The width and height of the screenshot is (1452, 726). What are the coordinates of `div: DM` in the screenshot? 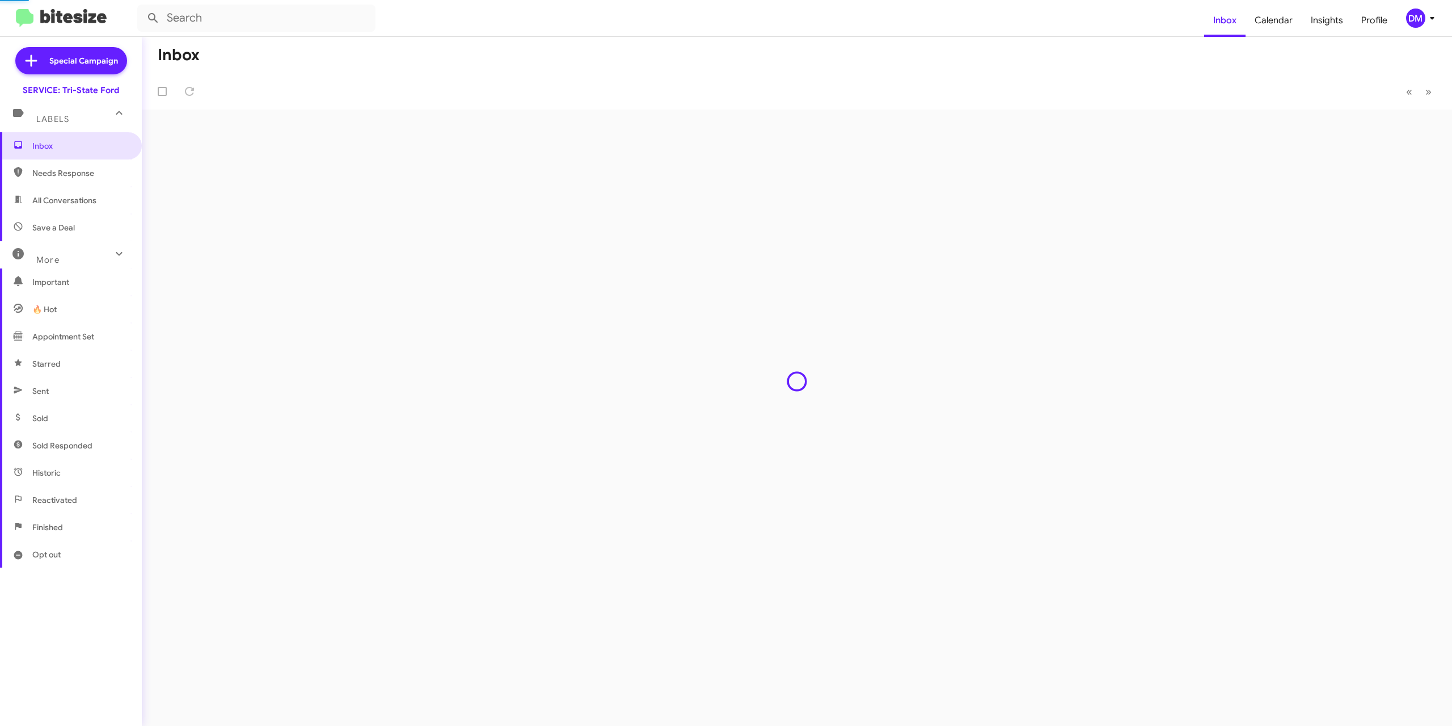 It's located at (1416, 18).